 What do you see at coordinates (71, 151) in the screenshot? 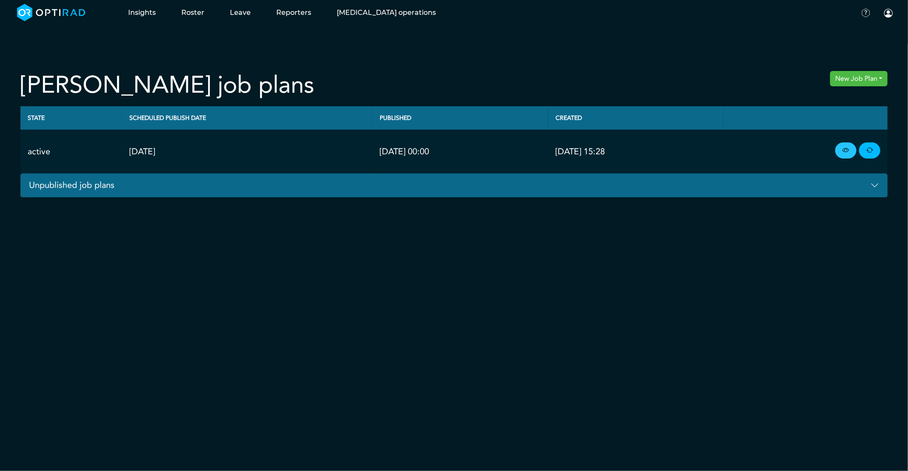
I see `td: active` at bounding box center [71, 151].